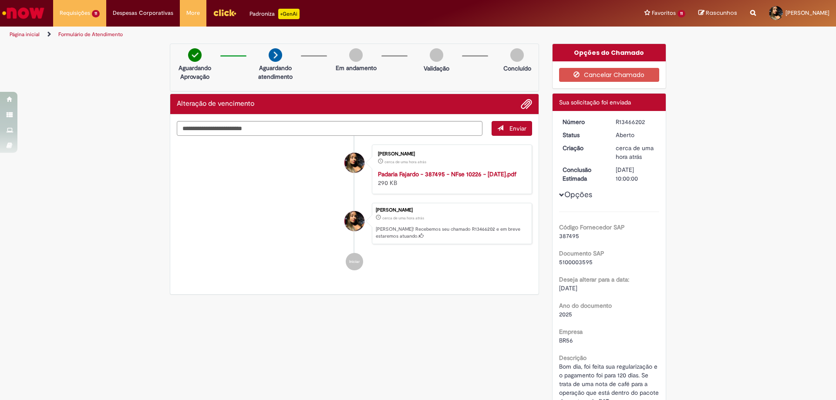 This screenshot has width=836, height=400. Describe the element at coordinates (565, 314) in the screenshot. I see `span: 2025` at that location.